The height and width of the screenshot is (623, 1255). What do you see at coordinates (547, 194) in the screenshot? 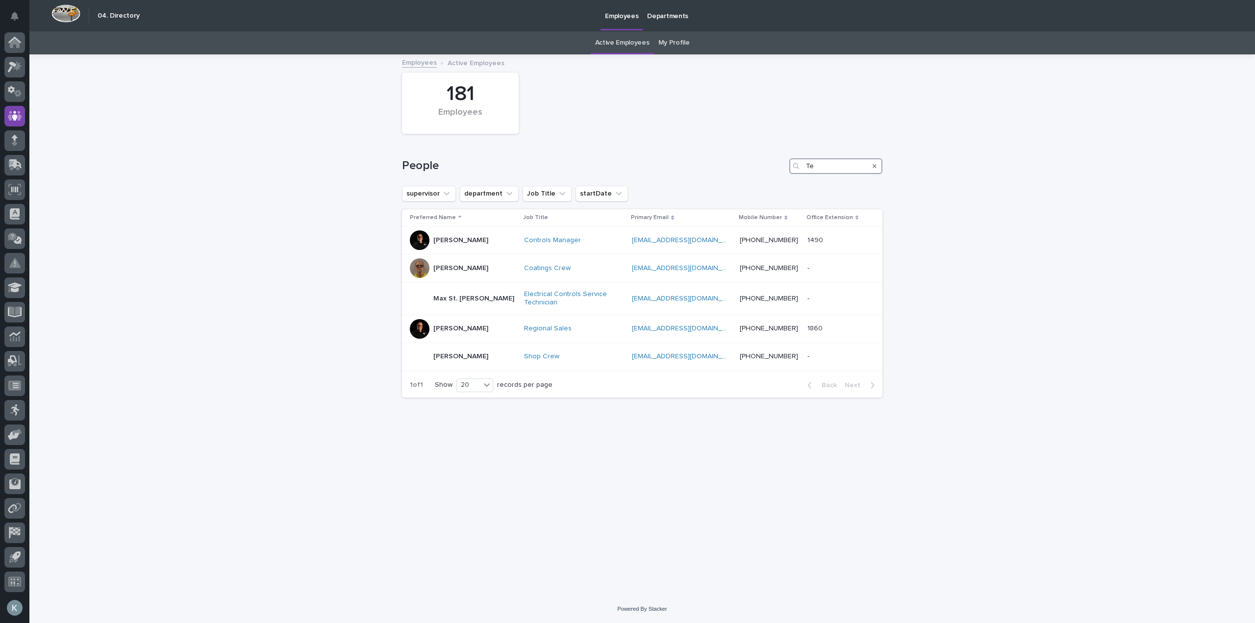
I see `button: Job Title` at bounding box center [547, 194].